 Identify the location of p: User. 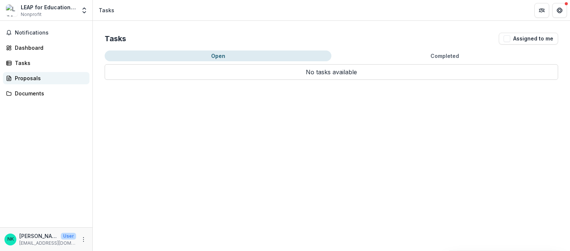
(68, 236).